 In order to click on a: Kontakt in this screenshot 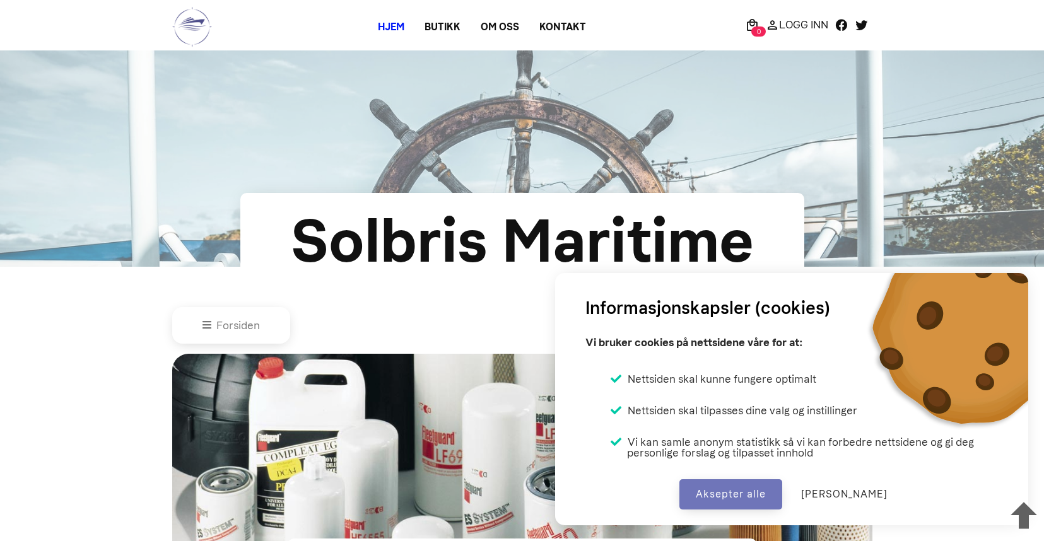, I will do `click(563, 27)`.